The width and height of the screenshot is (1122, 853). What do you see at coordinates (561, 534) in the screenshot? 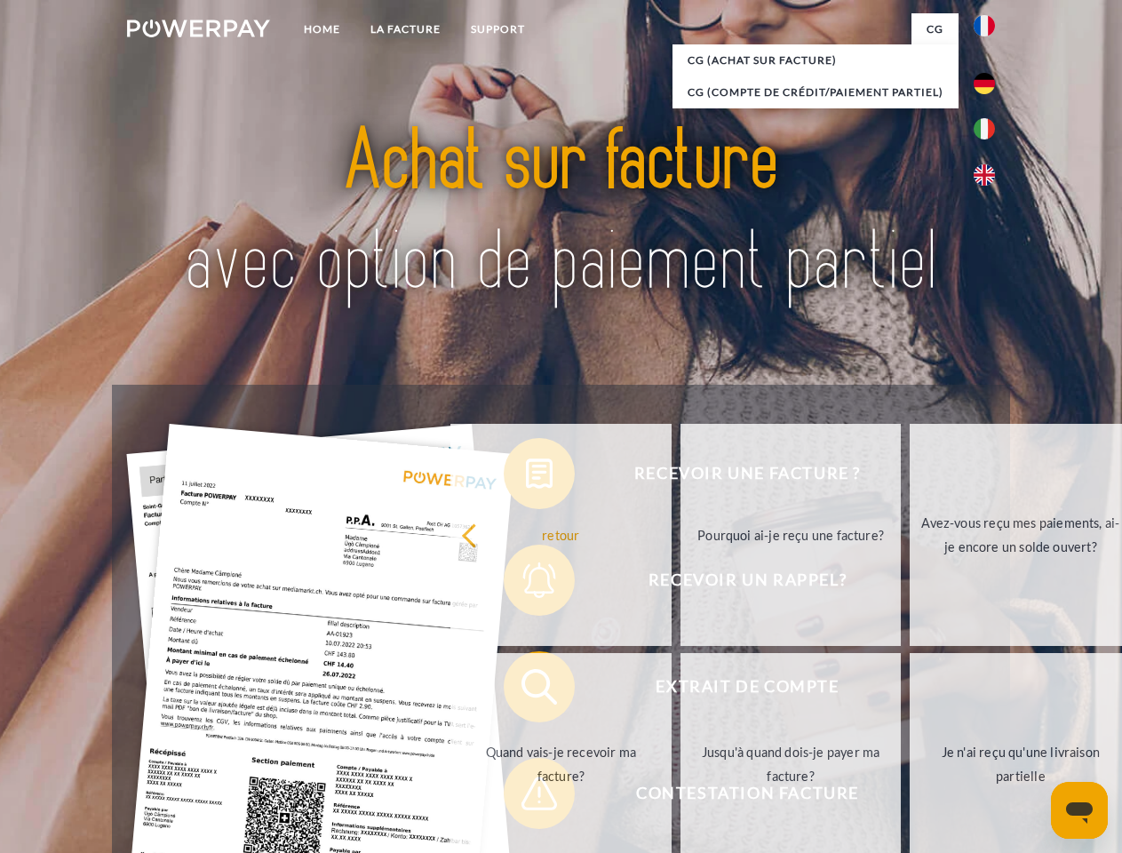
I see `div: retour` at bounding box center [561, 534].